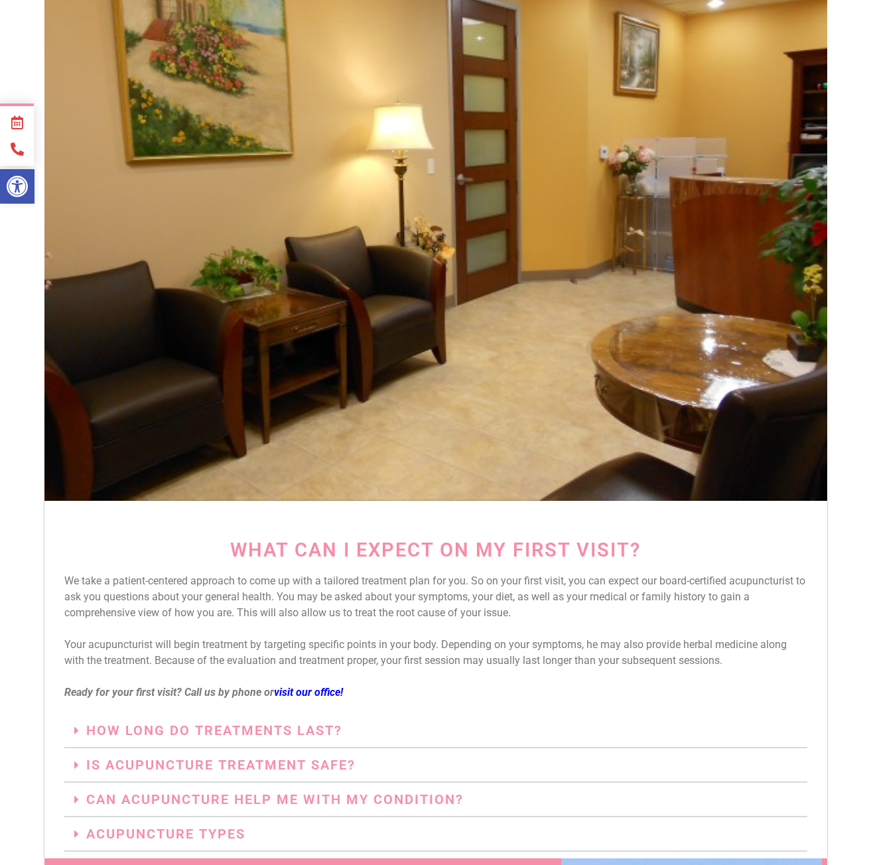 The width and height of the screenshot is (871, 865). I want to click on h3: Acupuncture Types, so click(436, 834).